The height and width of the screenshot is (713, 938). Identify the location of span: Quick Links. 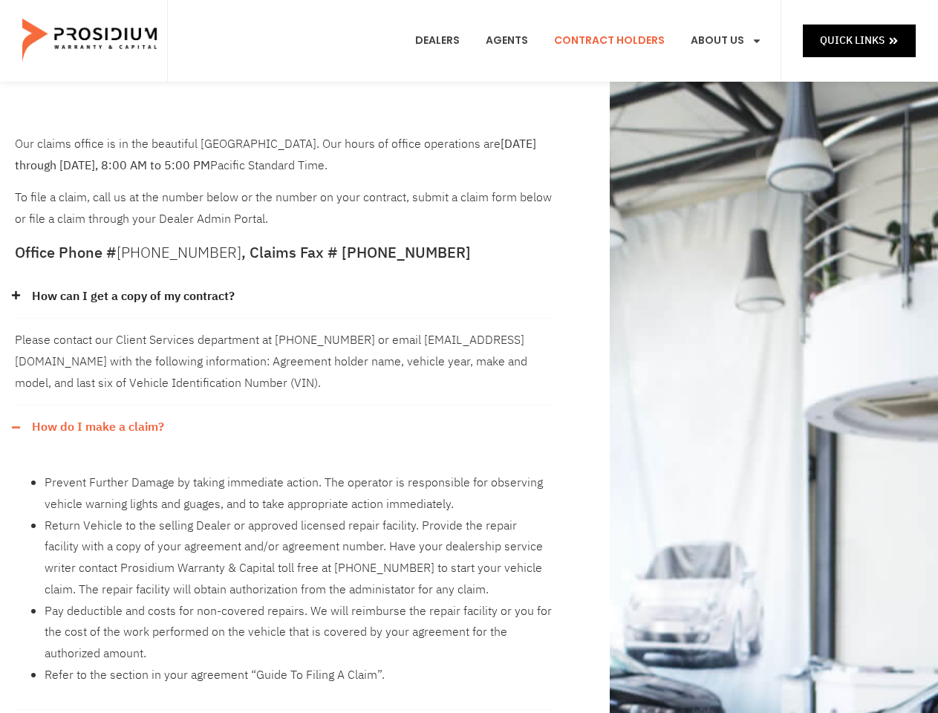
(852, 40).